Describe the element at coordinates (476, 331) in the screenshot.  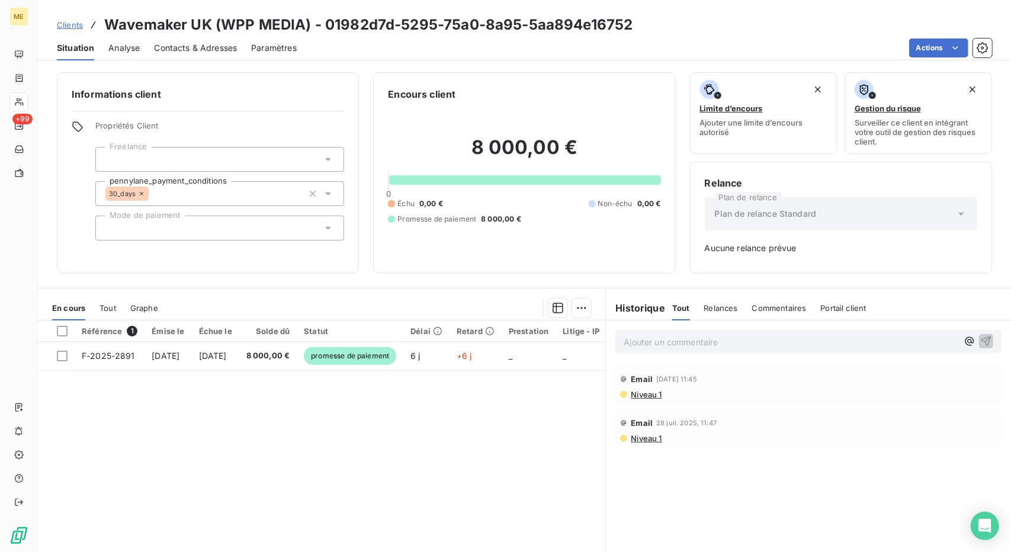
I see `div: Retard` at that location.